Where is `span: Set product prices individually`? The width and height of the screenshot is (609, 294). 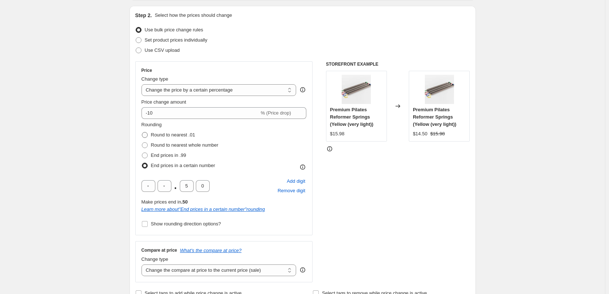
span: Set product prices individually is located at coordinates (176, 40).